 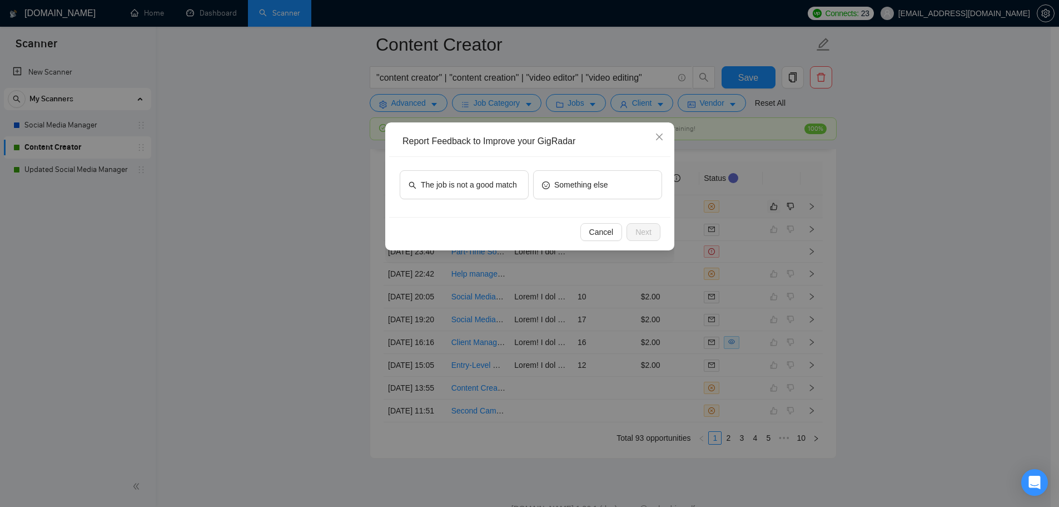 I want to click on span: Something else, so click(x=581, y=185).